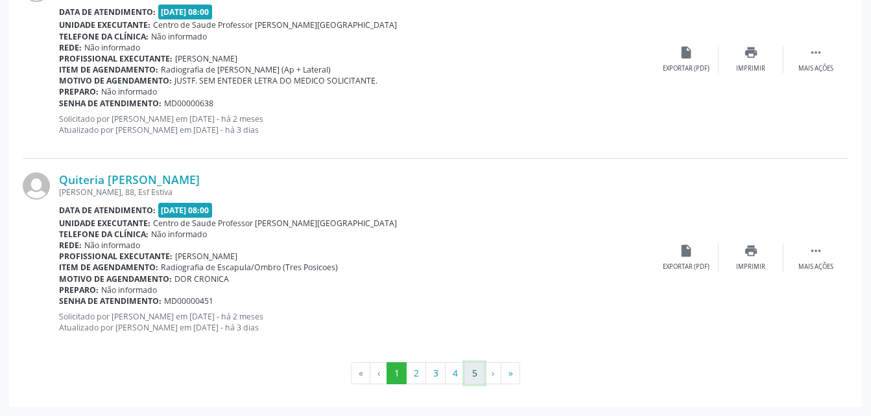 Image resolution: width=871 pixels, height=416 pixels. What do you see at coordinates (416, 374) in the screenshot?
I see `button: Go to page 2` at bounding box center [416, 374].